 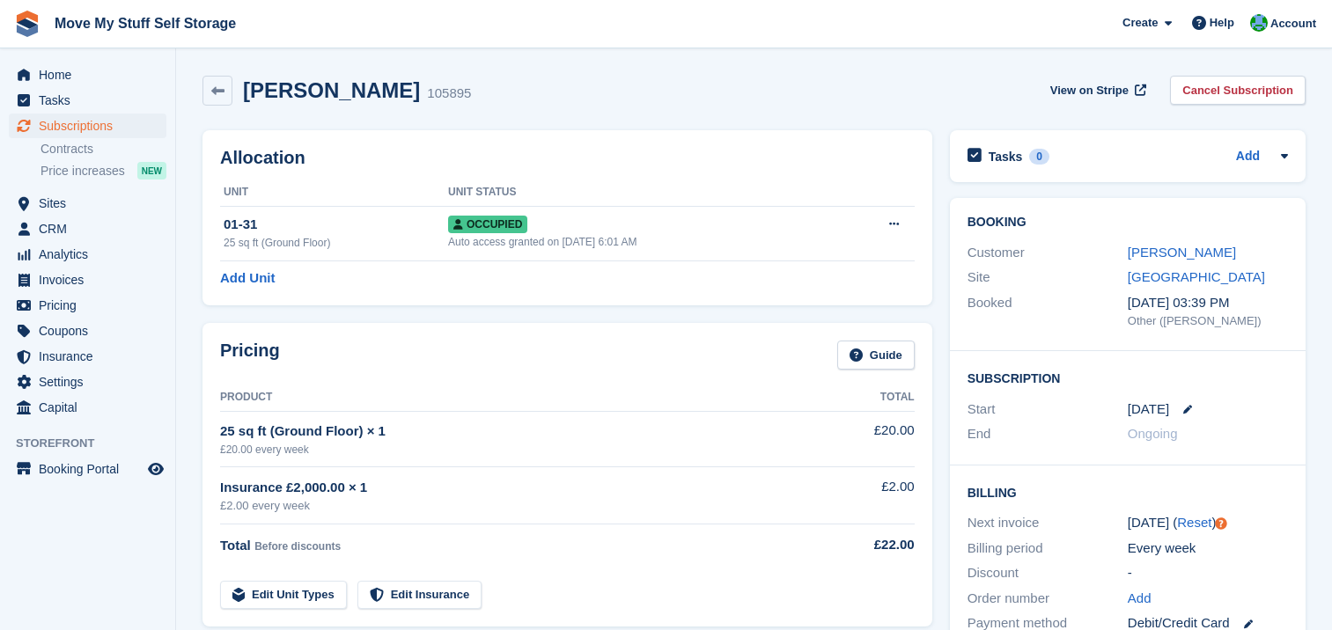 What do you see at coordinates (283, 595) in the screenshot?
I see `a: Edit Unit Types` at bounding box center [283, 595].